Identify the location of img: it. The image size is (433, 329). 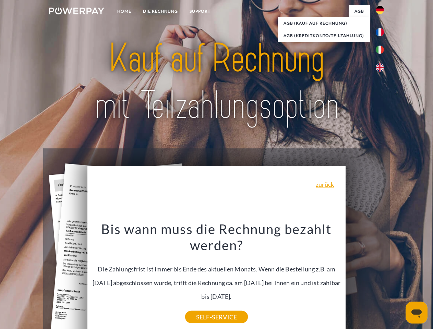
(380, 50).